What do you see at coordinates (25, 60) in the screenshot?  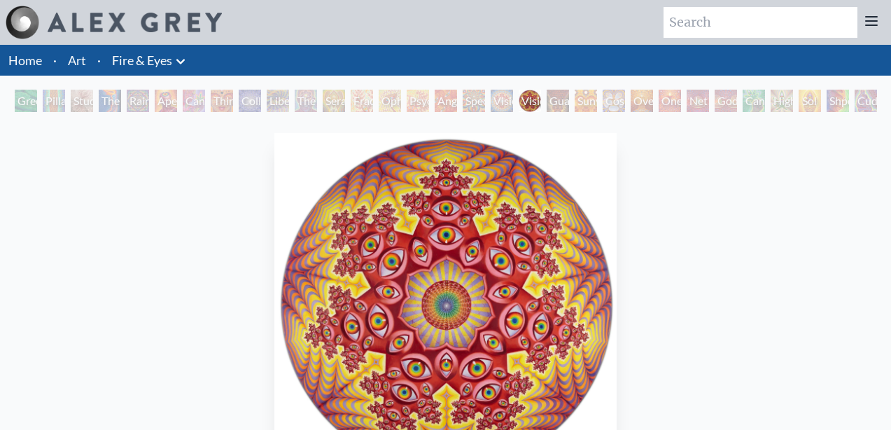 I see `a: Home` at bounding box center [25, 60].